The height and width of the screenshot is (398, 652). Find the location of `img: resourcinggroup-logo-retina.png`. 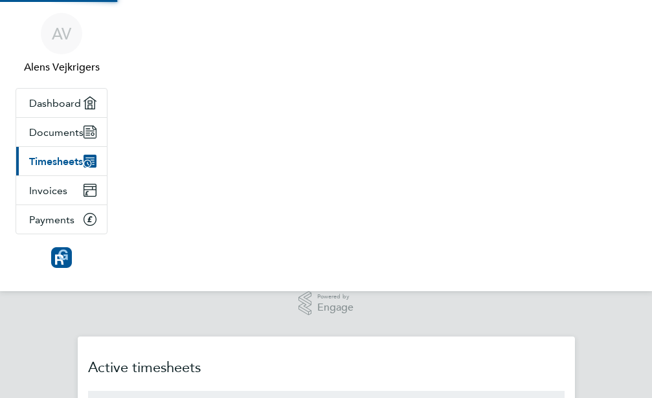

img: resourcinggroup-logo-retina.png is located at coordinates (62, 258).